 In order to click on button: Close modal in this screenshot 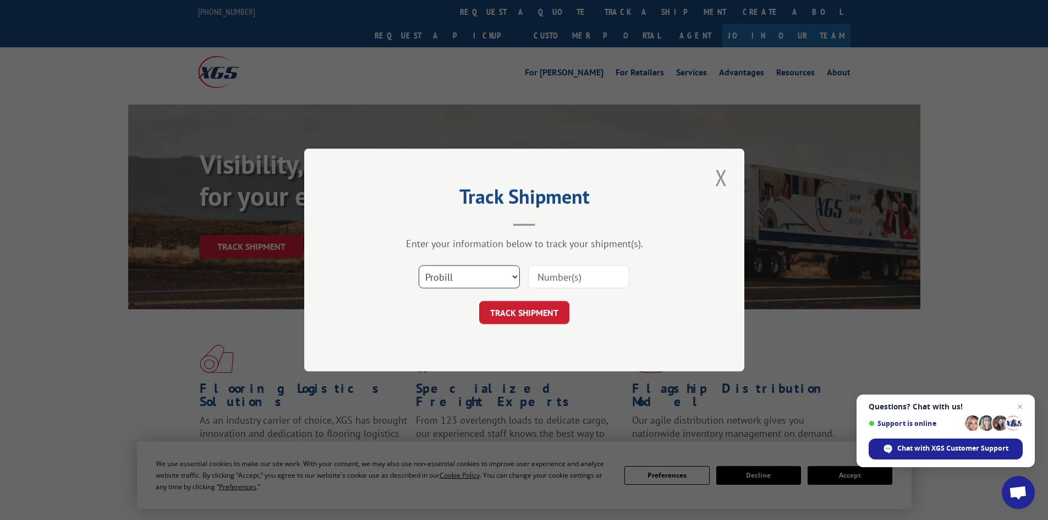, I will do `click(722, 177)`.